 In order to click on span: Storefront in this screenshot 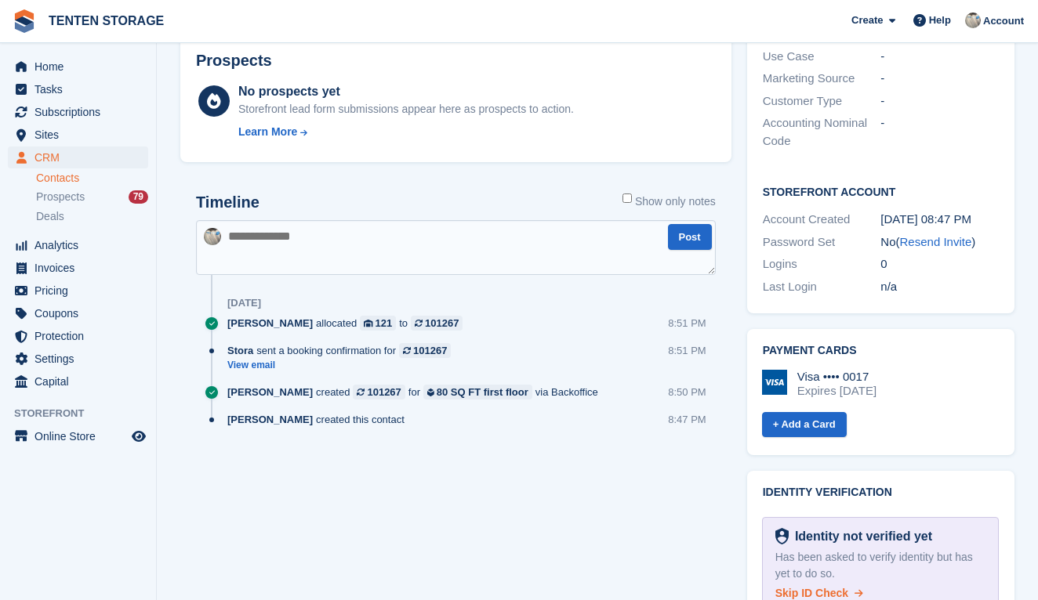, I will do `click(85, 414)`.